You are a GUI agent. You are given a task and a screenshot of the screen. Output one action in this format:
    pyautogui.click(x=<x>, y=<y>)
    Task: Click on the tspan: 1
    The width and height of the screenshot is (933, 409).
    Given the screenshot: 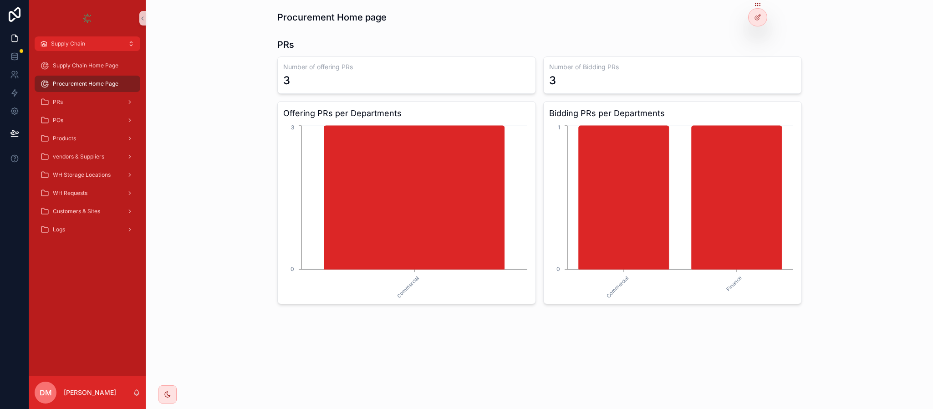 What is the action you would take?
    pyautogui.click(x=559, y=127)
    